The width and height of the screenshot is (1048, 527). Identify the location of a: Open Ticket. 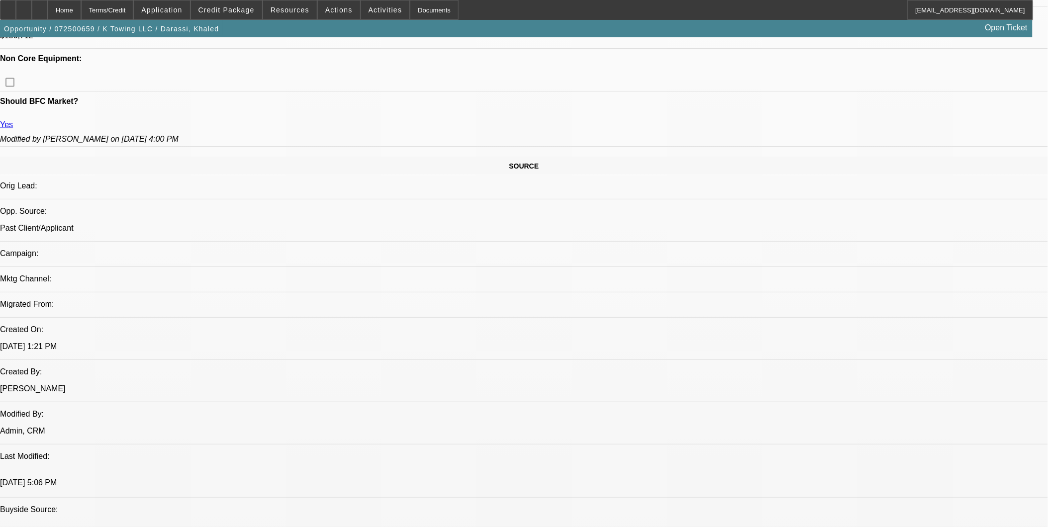
(1006, 28).